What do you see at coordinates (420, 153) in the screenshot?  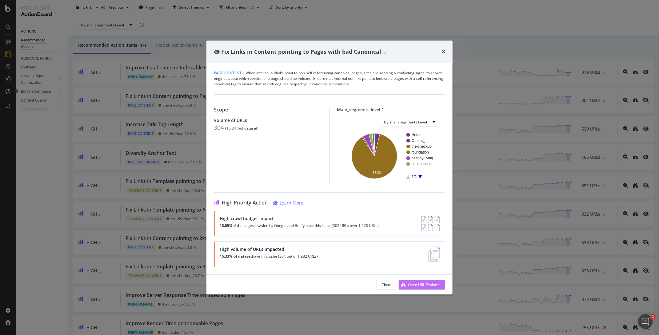 I see `text: foundation` at bounding box center [420, 153].